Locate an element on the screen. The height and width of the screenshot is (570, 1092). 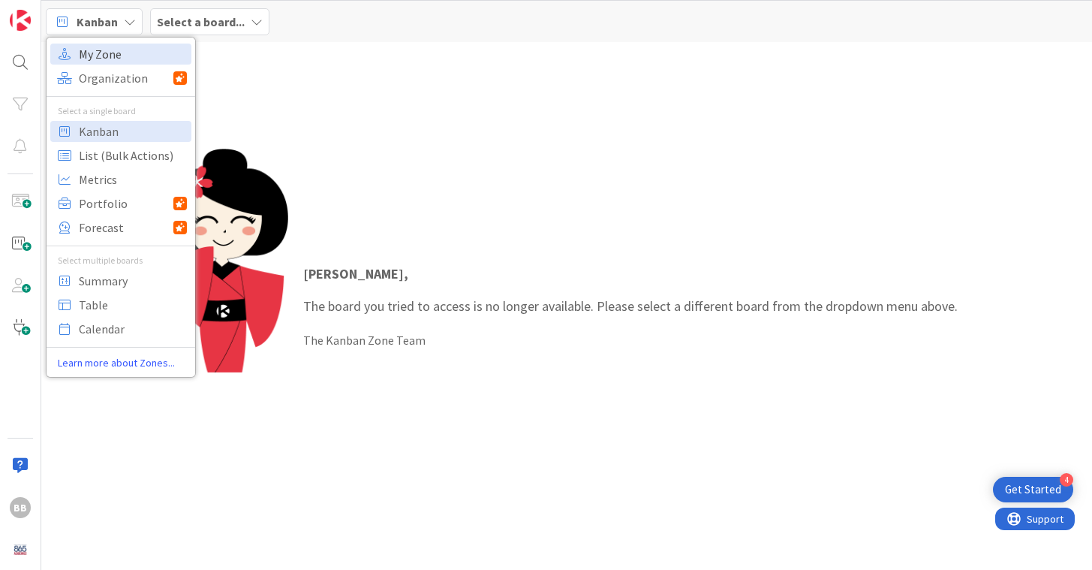
span: Calendar is located at coordinates (133, 329).